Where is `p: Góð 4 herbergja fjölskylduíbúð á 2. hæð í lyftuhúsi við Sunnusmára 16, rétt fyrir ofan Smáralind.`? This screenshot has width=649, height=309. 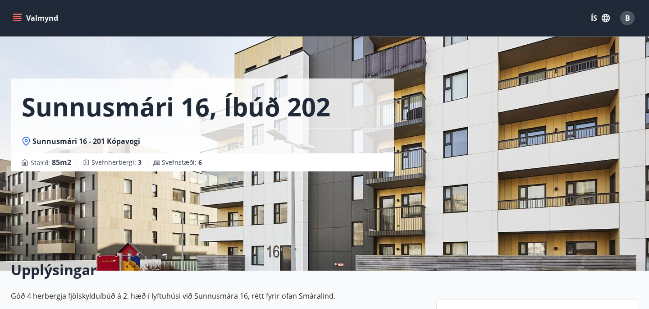
p: Góð 4 herbergja fjölskylduíbúð á 2. hæð í lyftuhúsi við Sunnusmára 16, rétt fyrir ofan Smáralind. is located at coordinates (218, 296).